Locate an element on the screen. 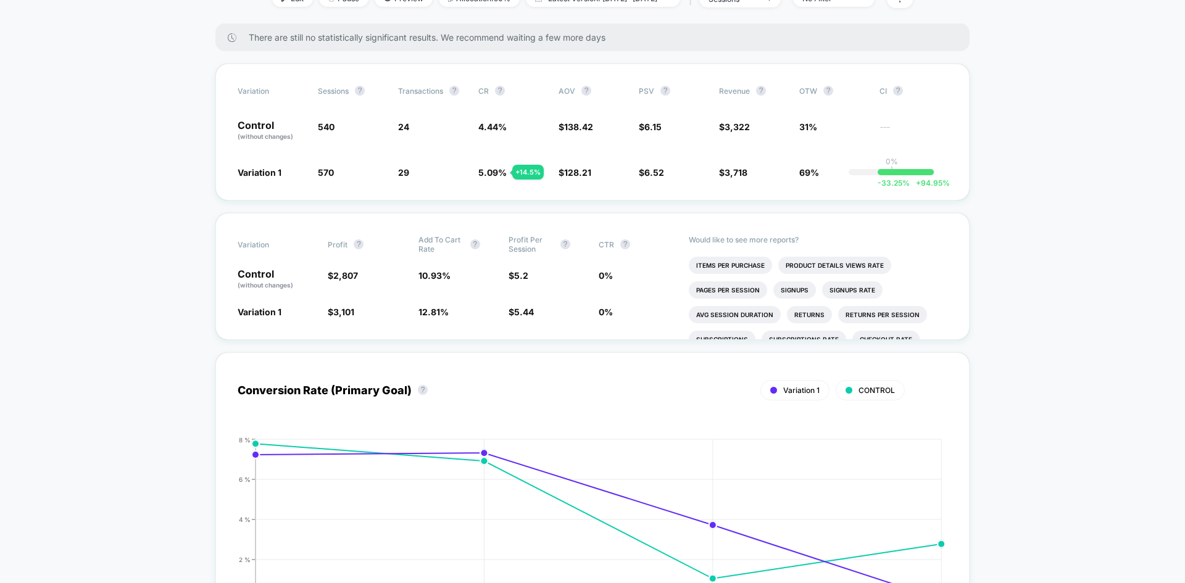 This screenshot has width=1185, height=583. span: Profit is located at coordinates (338, 245).